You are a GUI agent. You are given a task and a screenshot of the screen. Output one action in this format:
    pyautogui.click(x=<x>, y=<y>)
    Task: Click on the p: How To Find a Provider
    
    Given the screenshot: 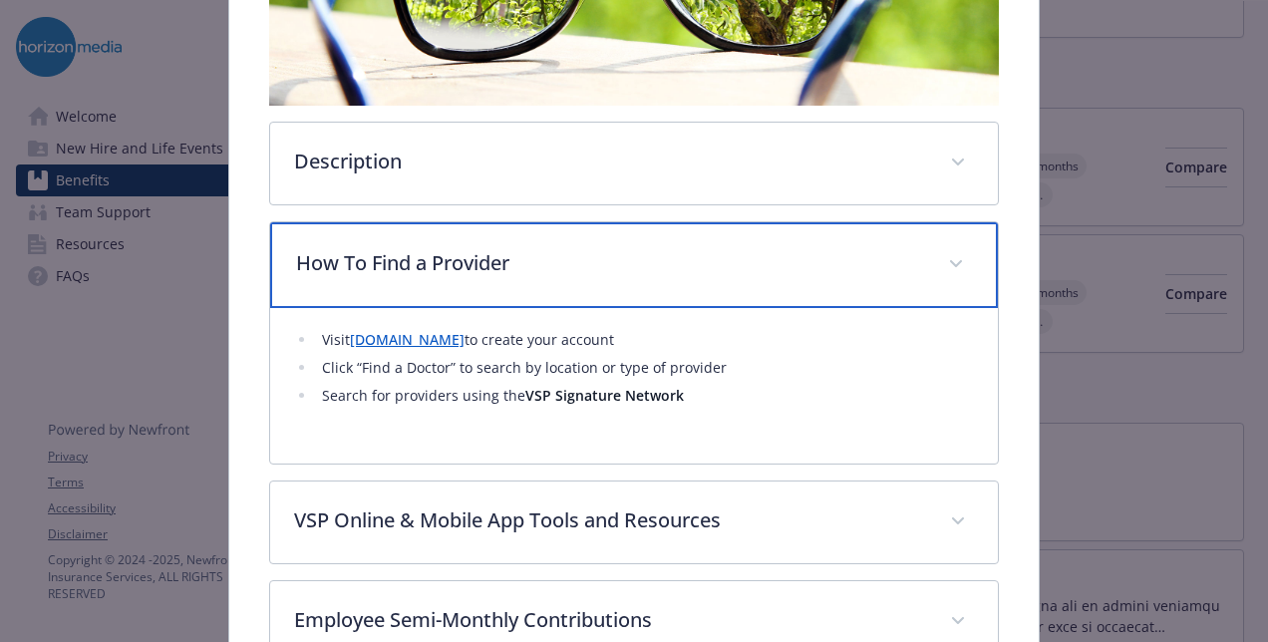 What is the action you would take?
    pyautogui.click(x=610, y=263)
    